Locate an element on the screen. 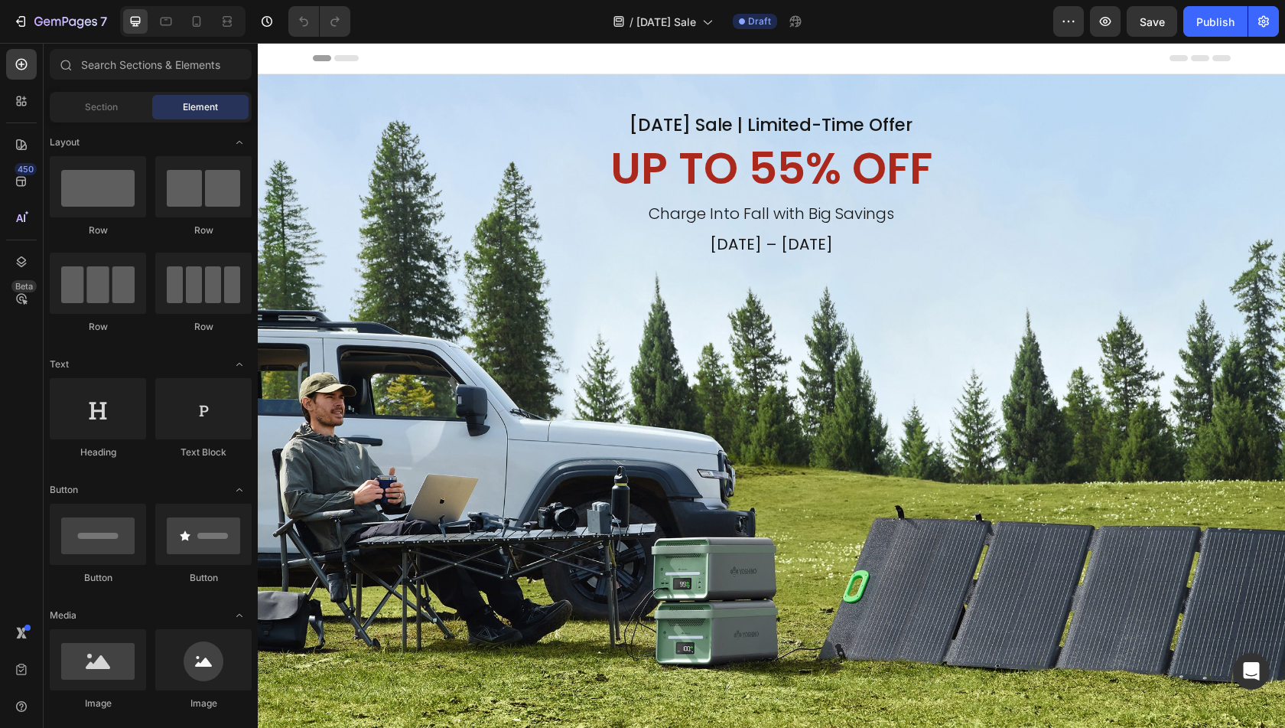  span: Button is located at coordinates (64, 490).